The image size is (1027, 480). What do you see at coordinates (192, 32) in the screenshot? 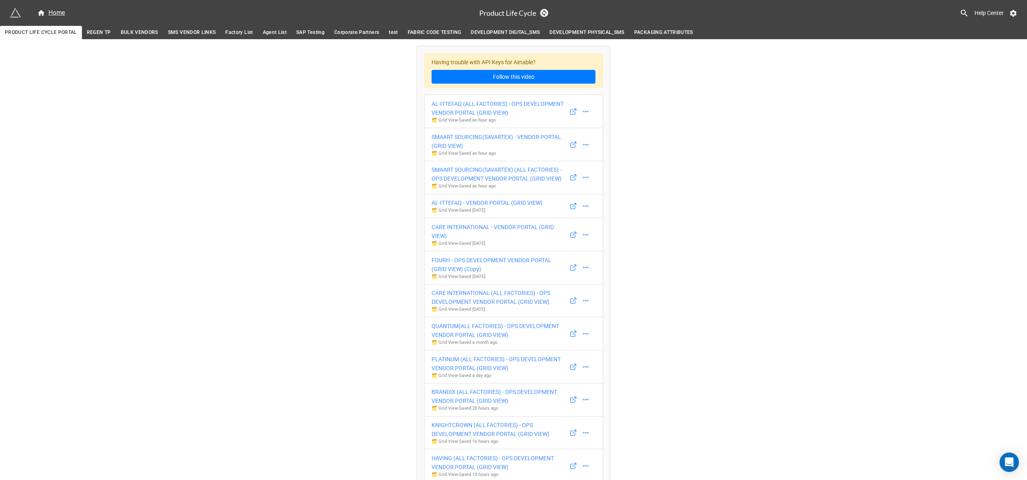
I see `span: SMS VENDOR LINKS` at bounding box center [192, 32].